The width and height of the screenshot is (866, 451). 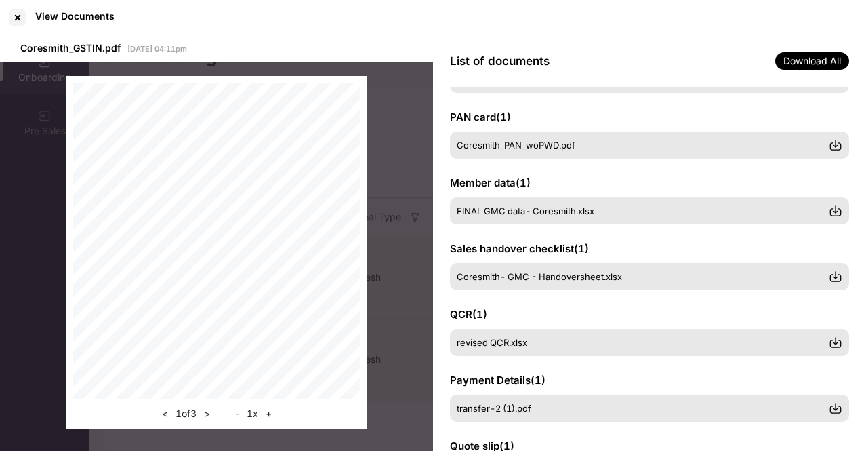 What do you see at coordinates (519, 248) in the screenshot?
I see `span: Sales handover checklist ( 1 )` at bounding box center [519, 248].